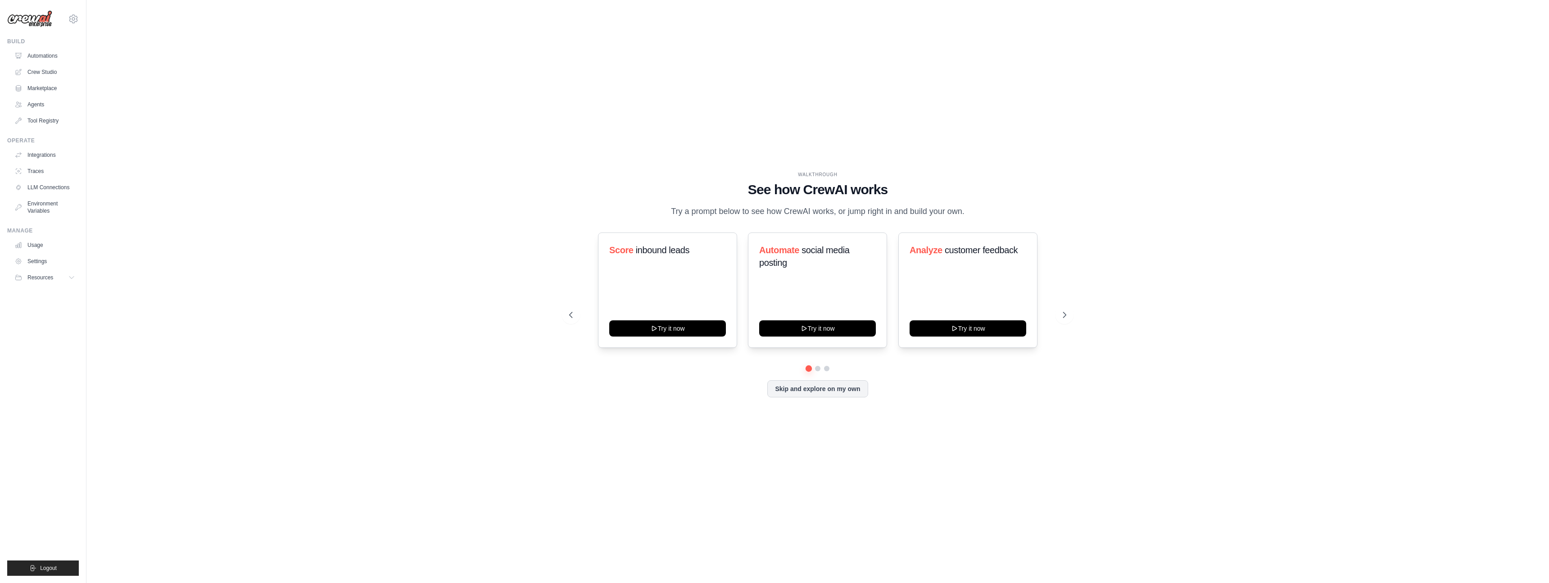 The width and height of the screenshot is (1549, 583). What do you see at coordinates (818, 190) in the screenshot?
I see `h1: See how CrewAI works` at bounding box center [818, 190].